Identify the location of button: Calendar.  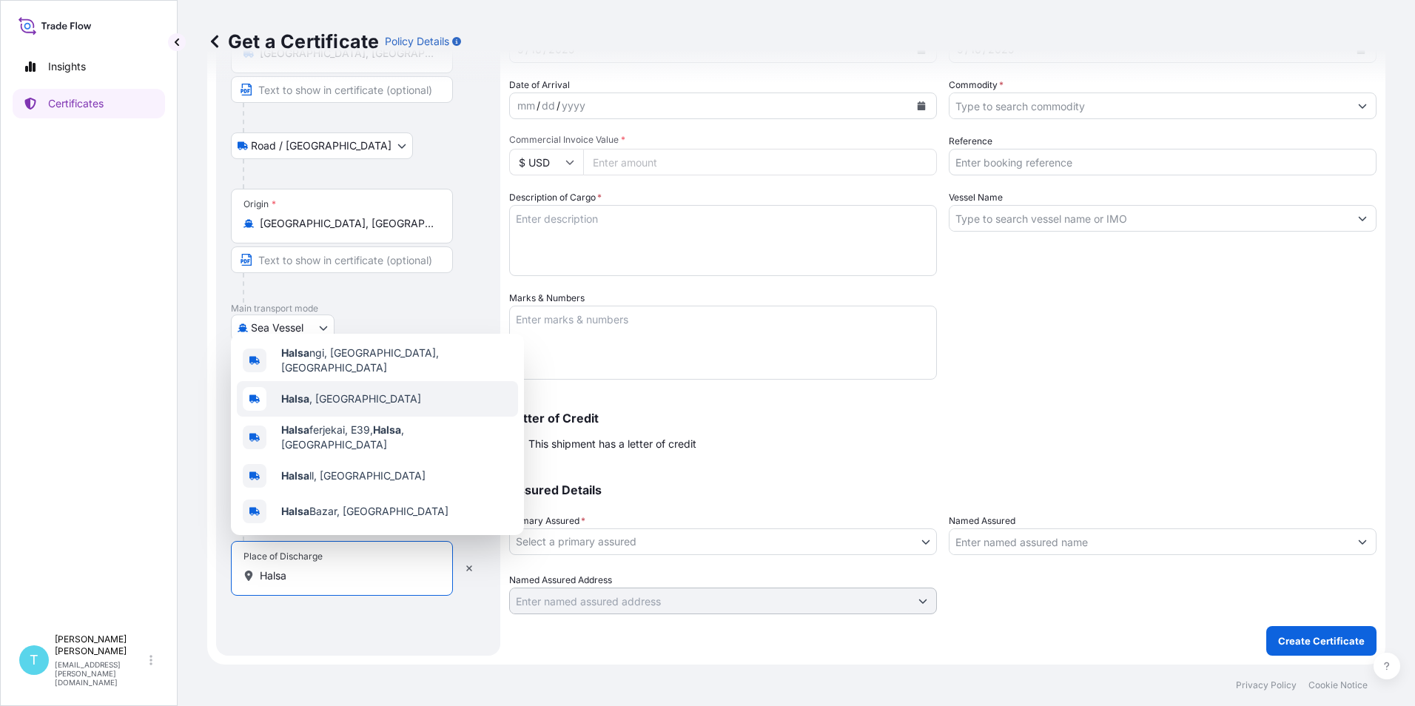
(921, 106).